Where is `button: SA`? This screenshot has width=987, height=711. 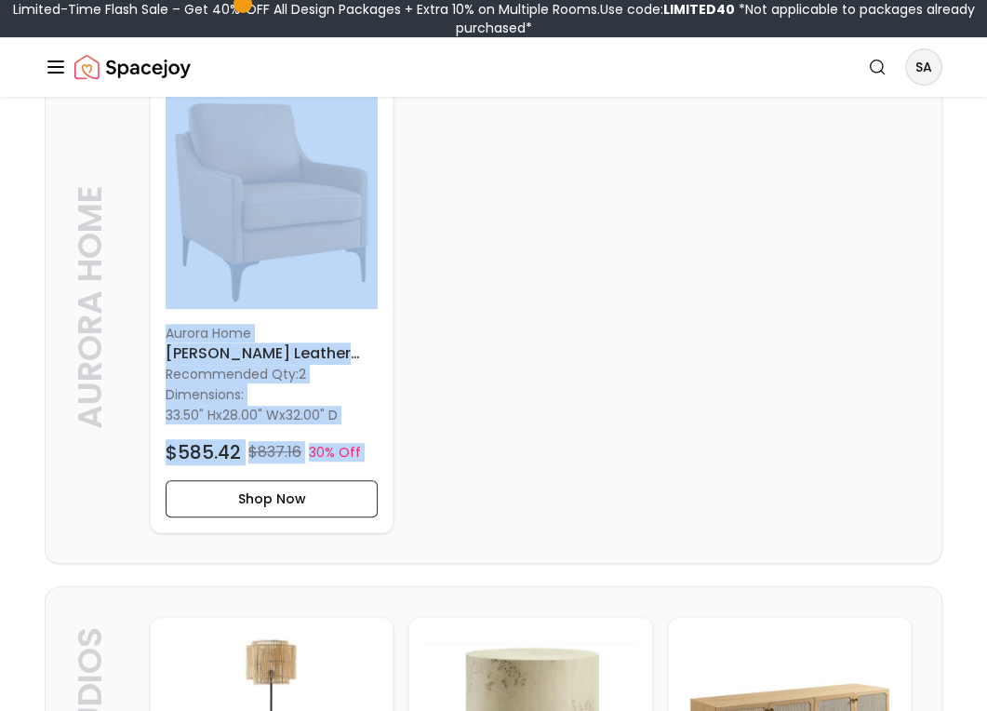
button: SA is located at coordinates (924, 67).